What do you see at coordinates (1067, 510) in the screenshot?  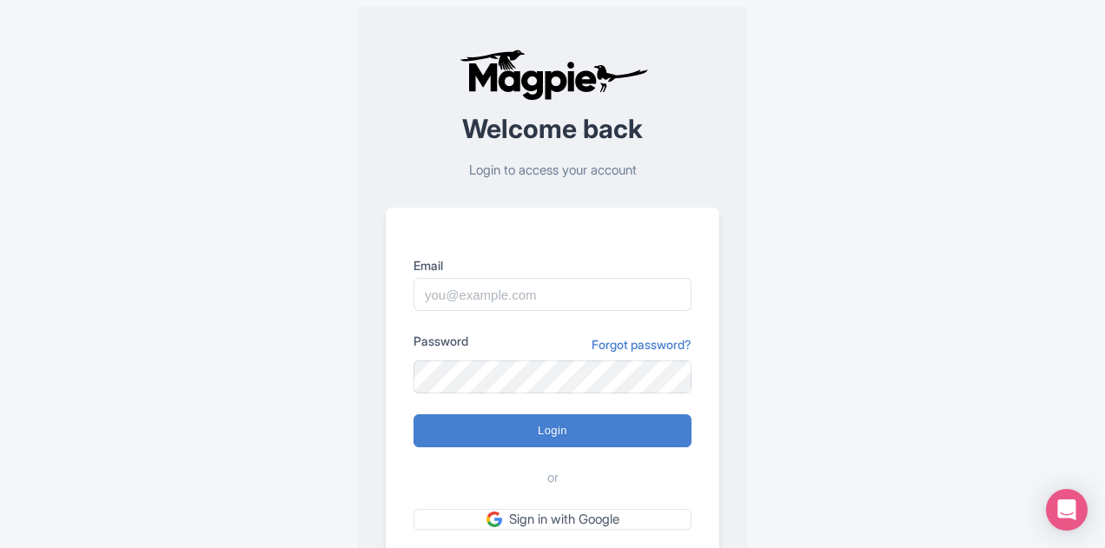 I see `div: Open Intercom Messenger` at bounding box center [1067, 510].